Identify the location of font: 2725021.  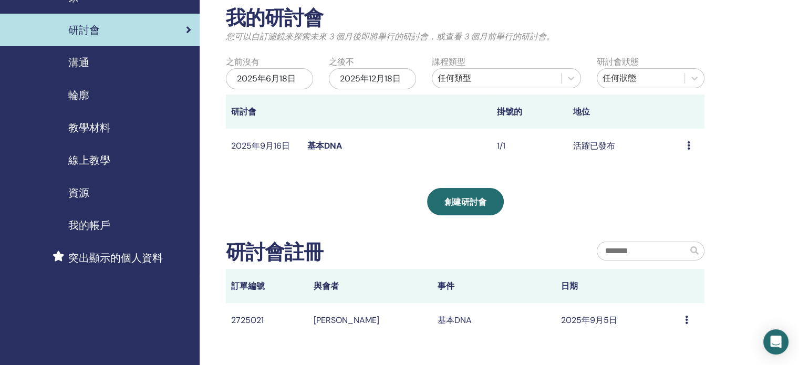
(248, 320).